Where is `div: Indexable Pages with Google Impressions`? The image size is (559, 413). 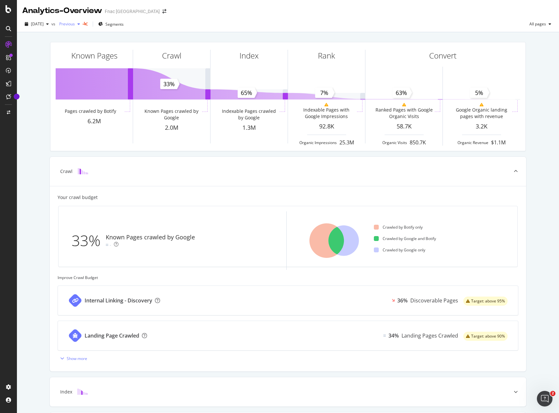 div: Indexable Pages with Google Impressions is located at coordinates (326, 113).